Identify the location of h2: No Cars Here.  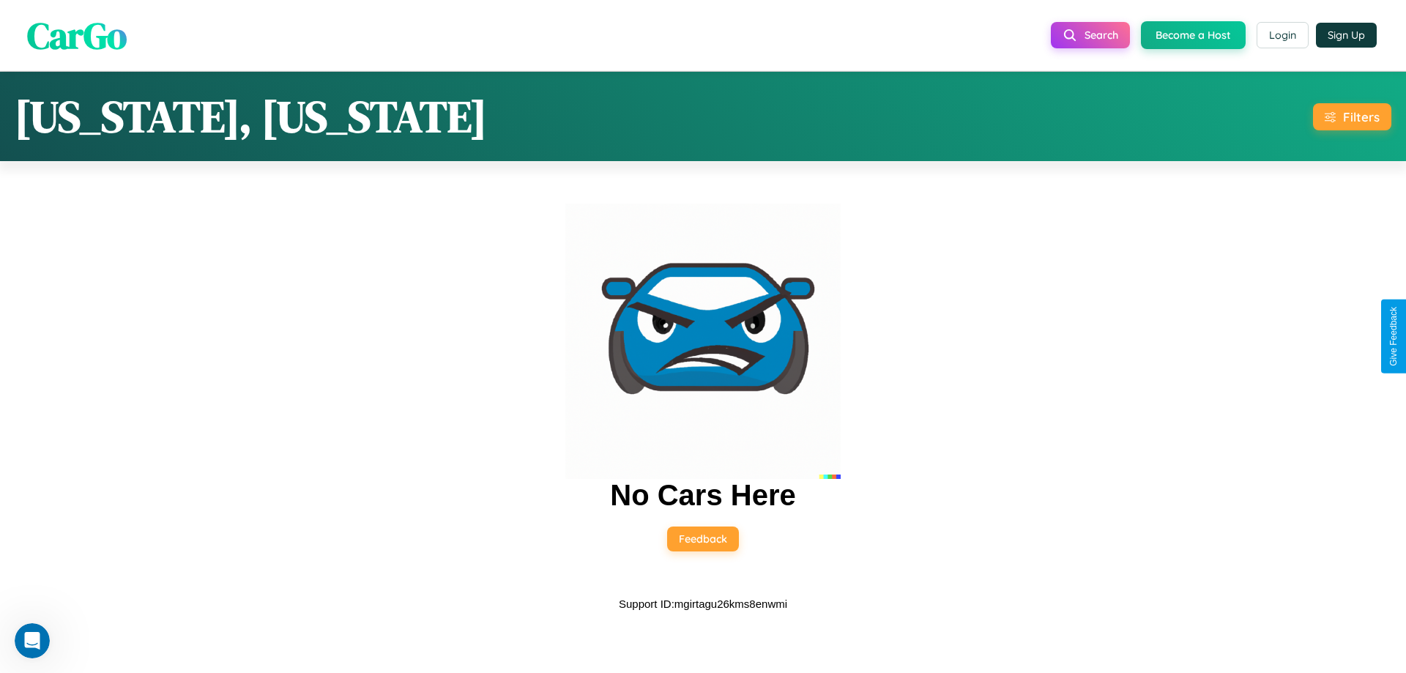
(702, 495).